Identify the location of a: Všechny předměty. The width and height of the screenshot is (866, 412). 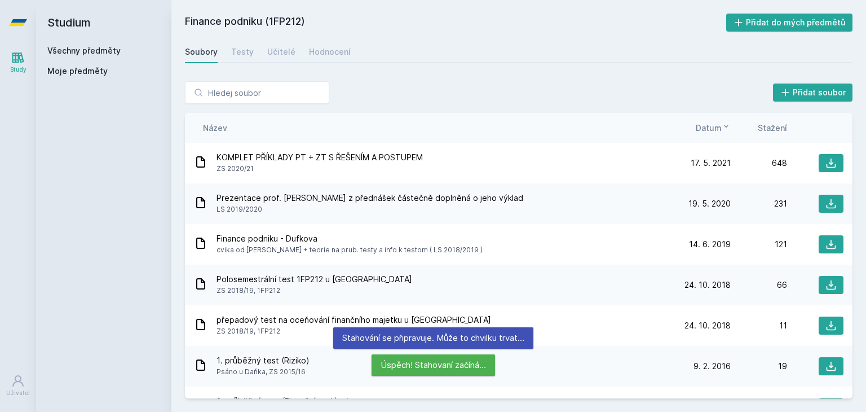
(84, 50).